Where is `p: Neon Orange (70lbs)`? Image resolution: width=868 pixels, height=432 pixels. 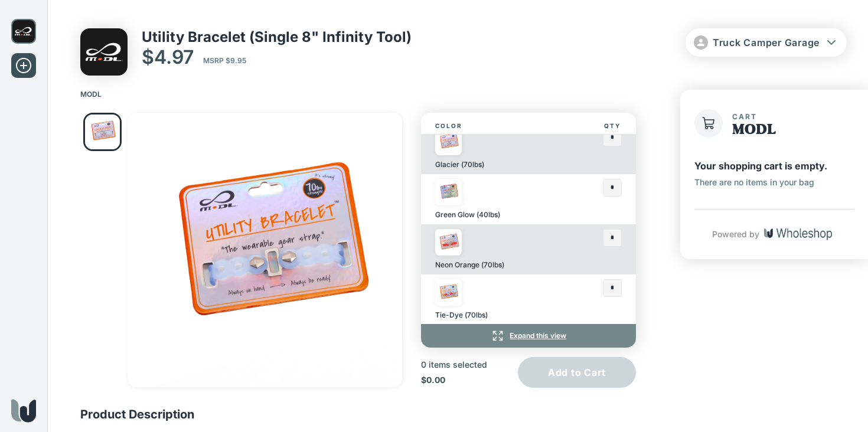 p: Neon Orange (70lbs) is located at coordinates (470, 265).